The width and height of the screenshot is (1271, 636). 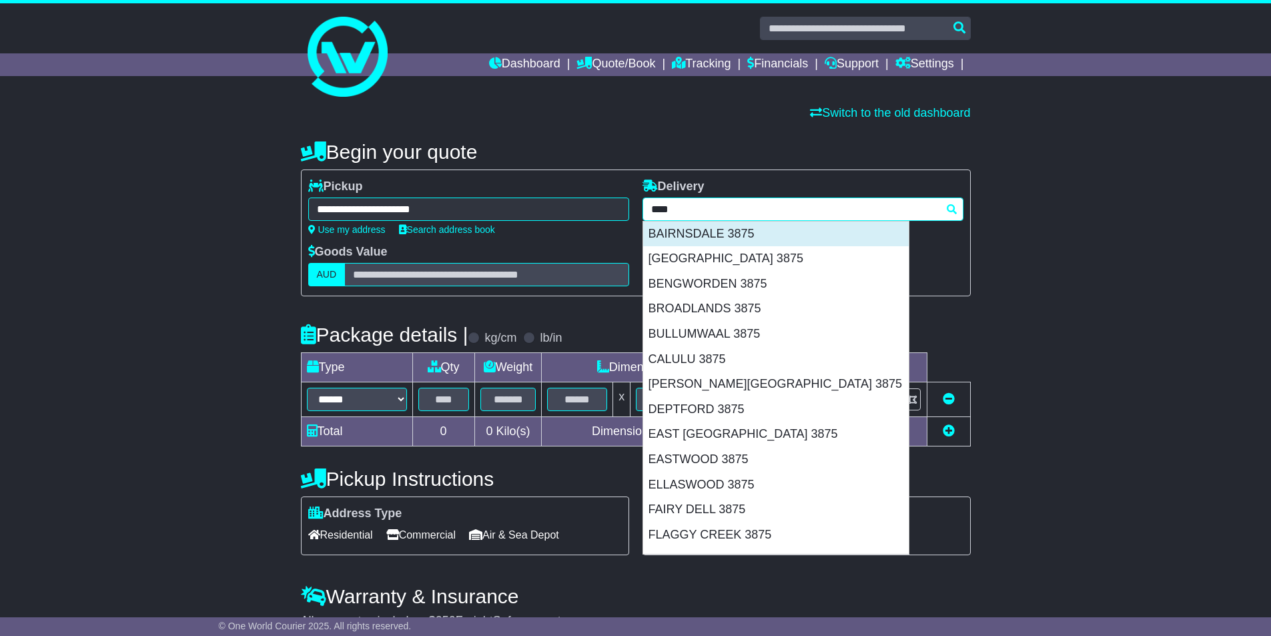 I want to click on a: Remove this item, so click(x=949, y=399).